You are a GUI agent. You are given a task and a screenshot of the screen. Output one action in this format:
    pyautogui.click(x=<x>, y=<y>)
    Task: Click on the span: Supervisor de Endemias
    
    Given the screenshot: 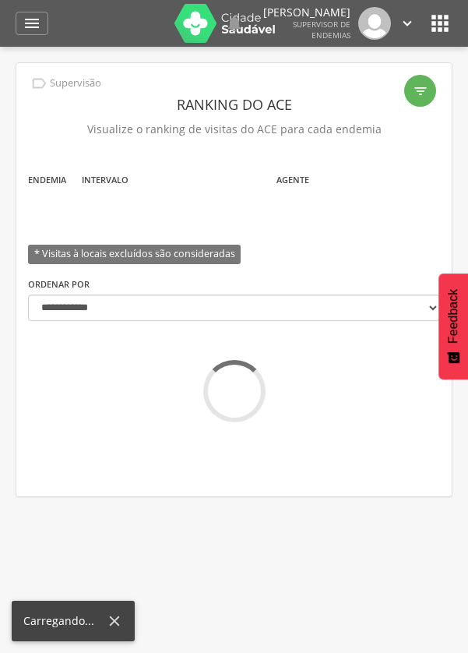 What is the action you would take?
    pyautogui.click(x=322, y=30)
    